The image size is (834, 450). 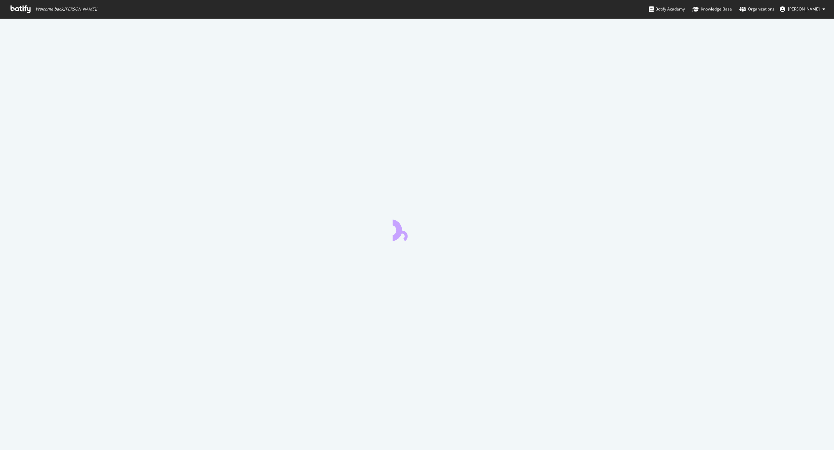 I want to click on div: Botify Academy, so click(x=667, y=9).